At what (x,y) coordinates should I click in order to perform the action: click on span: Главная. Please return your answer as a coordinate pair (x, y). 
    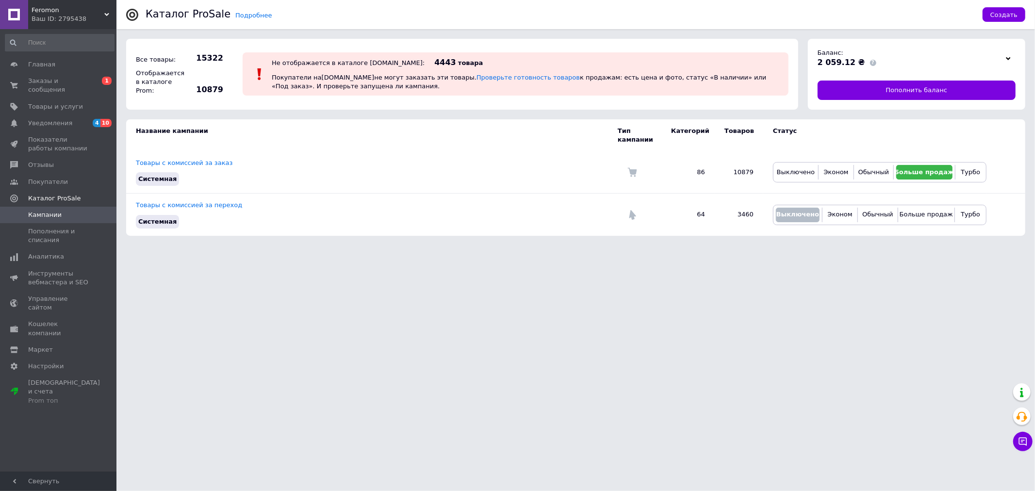
    Looking at the image, I should click on (42, 65).